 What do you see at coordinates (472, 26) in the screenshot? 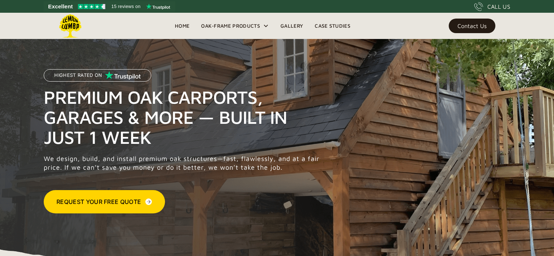
I see `div: Contact Us` at bounding box center [472, 26].